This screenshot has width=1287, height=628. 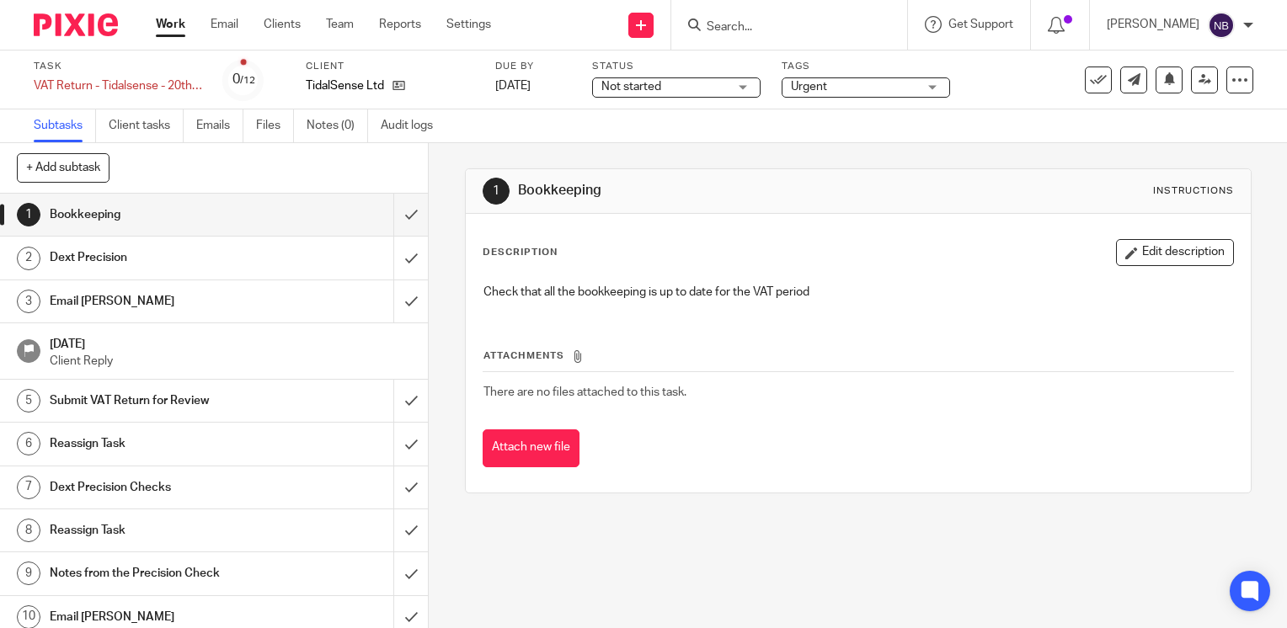 I want to click on a: Email, so click(x=224, y=24).